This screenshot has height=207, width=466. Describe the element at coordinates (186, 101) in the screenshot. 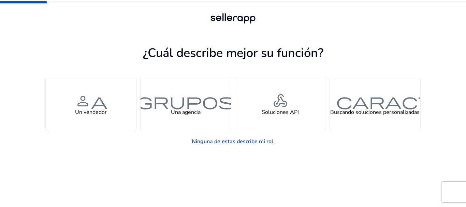

I see `font: grupos` at that location.